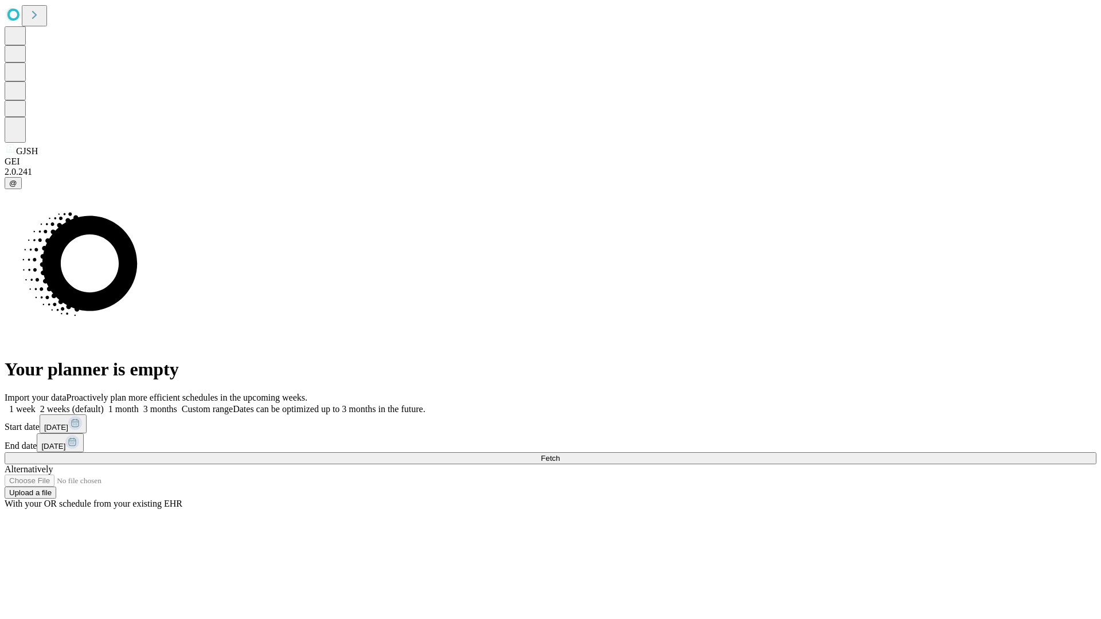  I want to click on span: 1 month, so click(123, 409).